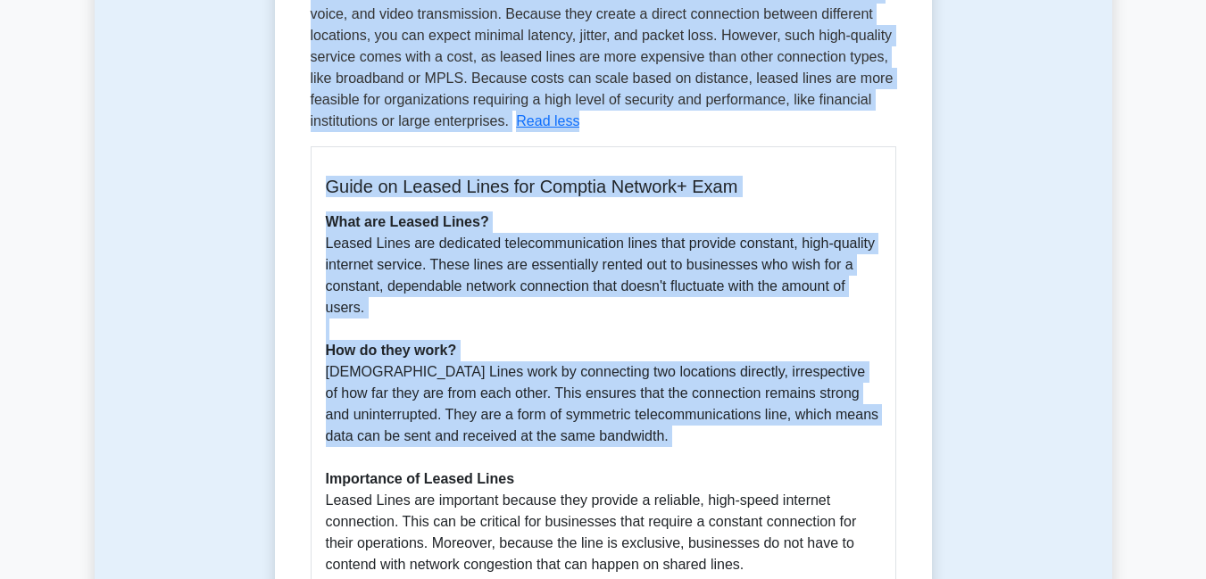 Image resolution: width=1206 pixels, height=579 pixels. I want to click on h5: Guide on Leased Lines for Comptia Network+ Exam, so click(603, 187).